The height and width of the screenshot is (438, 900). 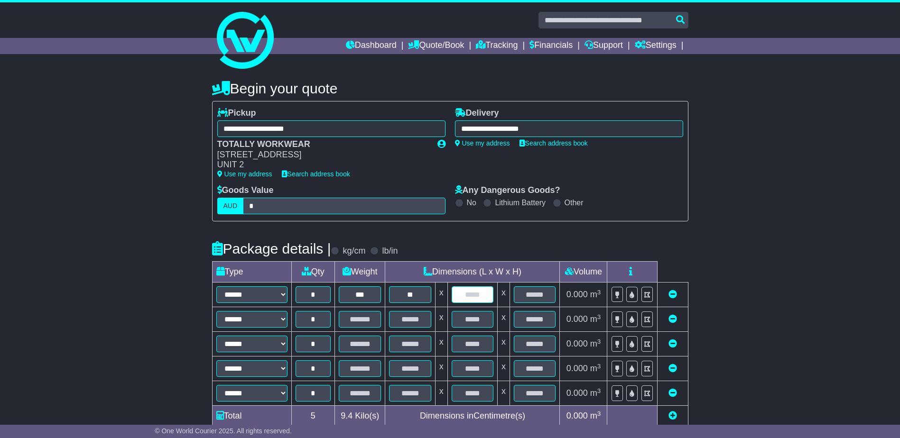 I want to click on a: Dashboard, so click(x=371, y=46).